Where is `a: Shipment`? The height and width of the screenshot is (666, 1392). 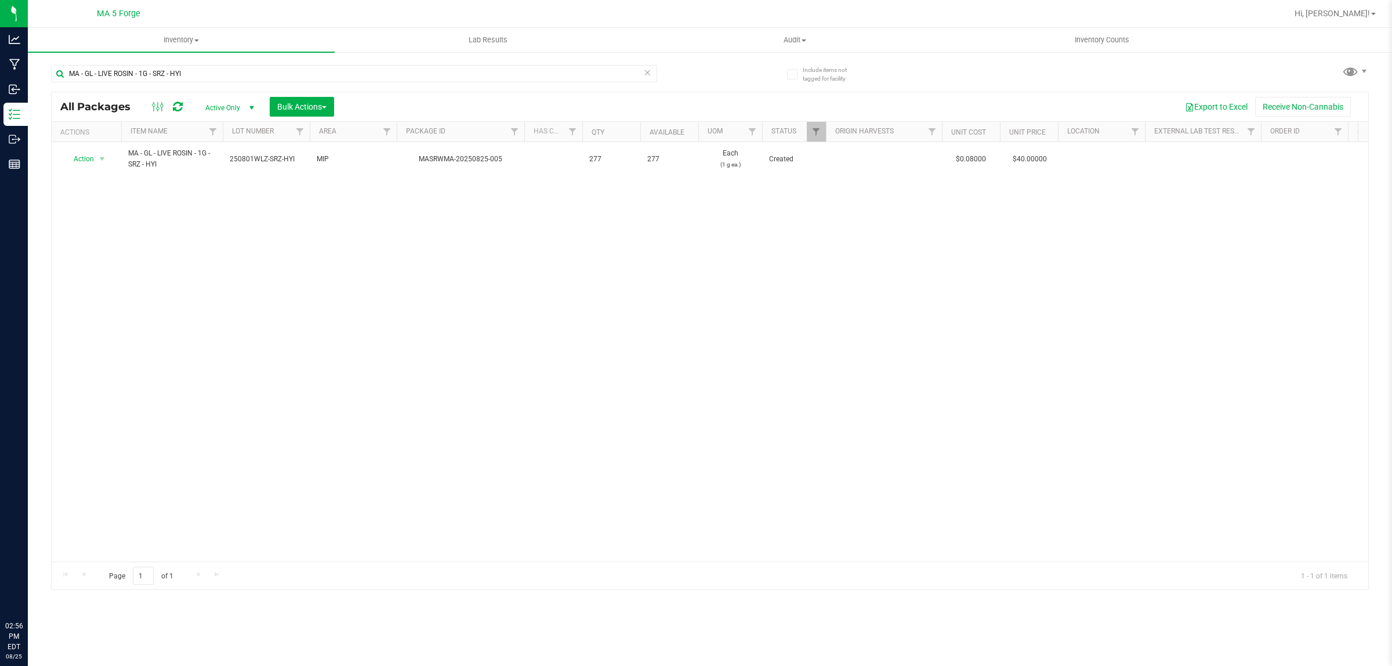 a: Shipment is located at coordinates (1375, 131).